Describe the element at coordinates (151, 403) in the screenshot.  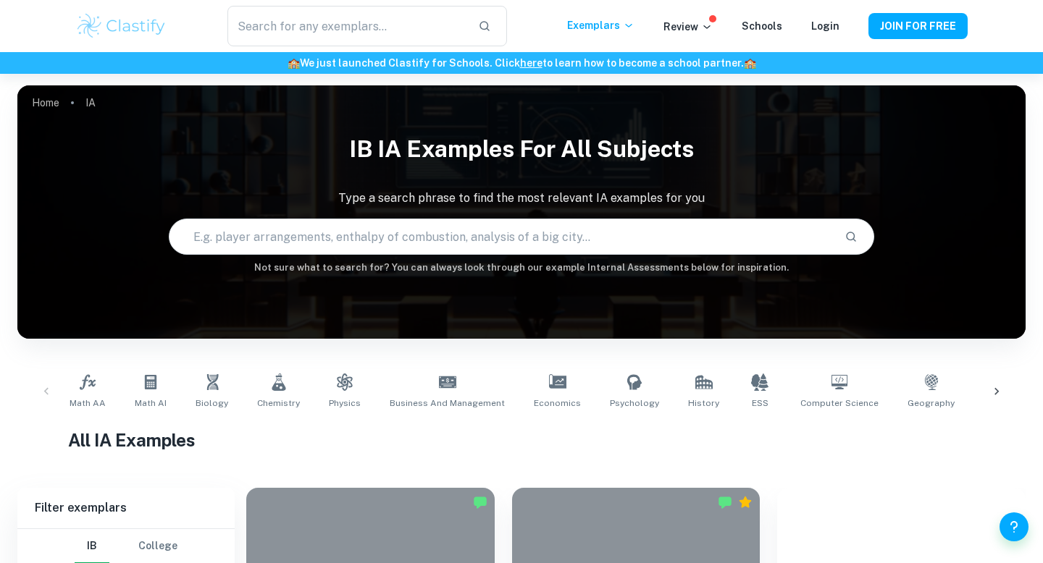
I see `span: Math AI` at that location.